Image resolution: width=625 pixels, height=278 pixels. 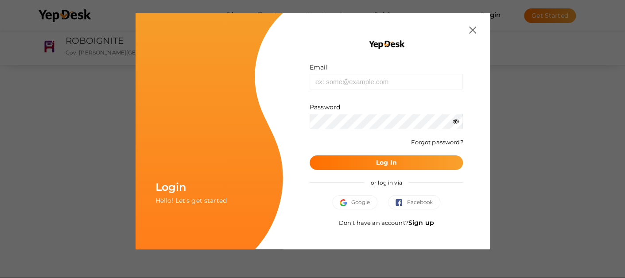 I want to click on button: Google, so click(x=355, y=202).